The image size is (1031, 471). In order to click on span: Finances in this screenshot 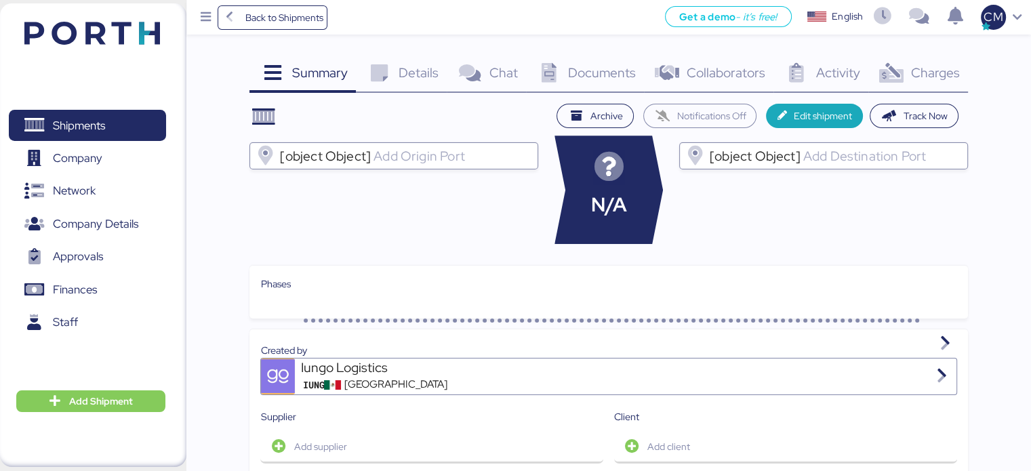, I will do `click(75, 289)`.